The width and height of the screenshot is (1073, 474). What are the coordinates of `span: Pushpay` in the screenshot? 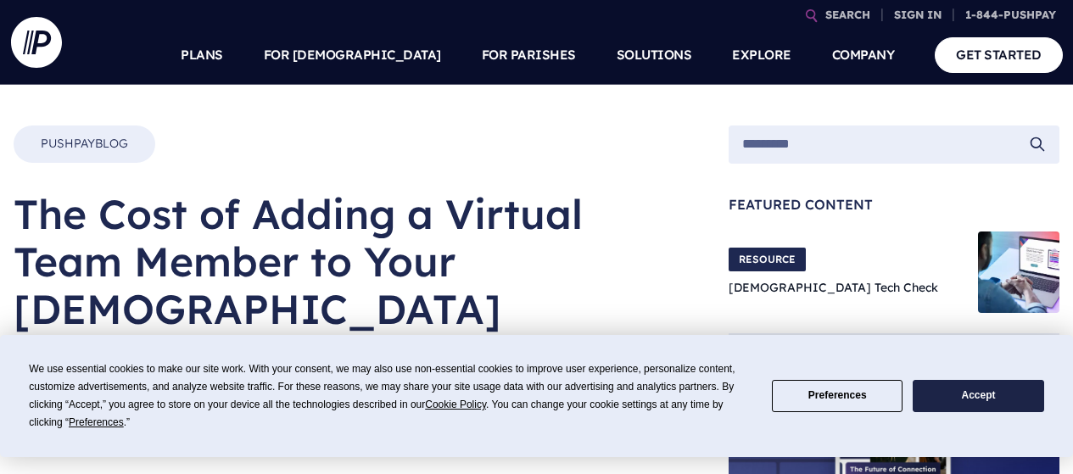 It's located at (68, 143).